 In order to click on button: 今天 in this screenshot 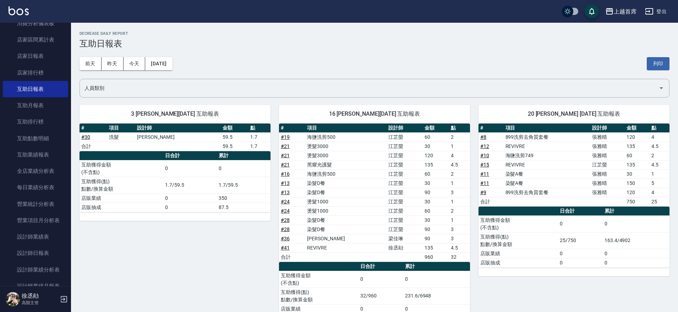, I will do `click(135, 64)`.